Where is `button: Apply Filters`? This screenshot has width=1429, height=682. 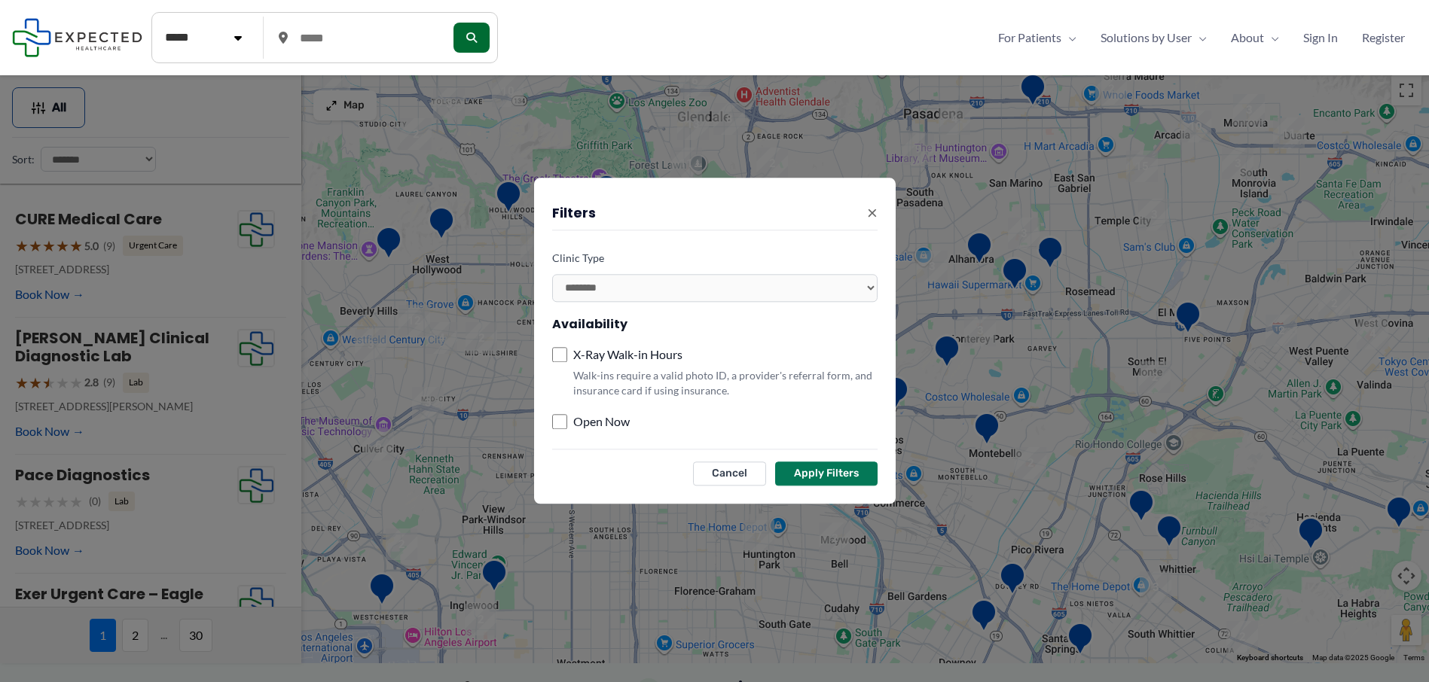
button: Apply Filters is located at coordinates (826, 475).